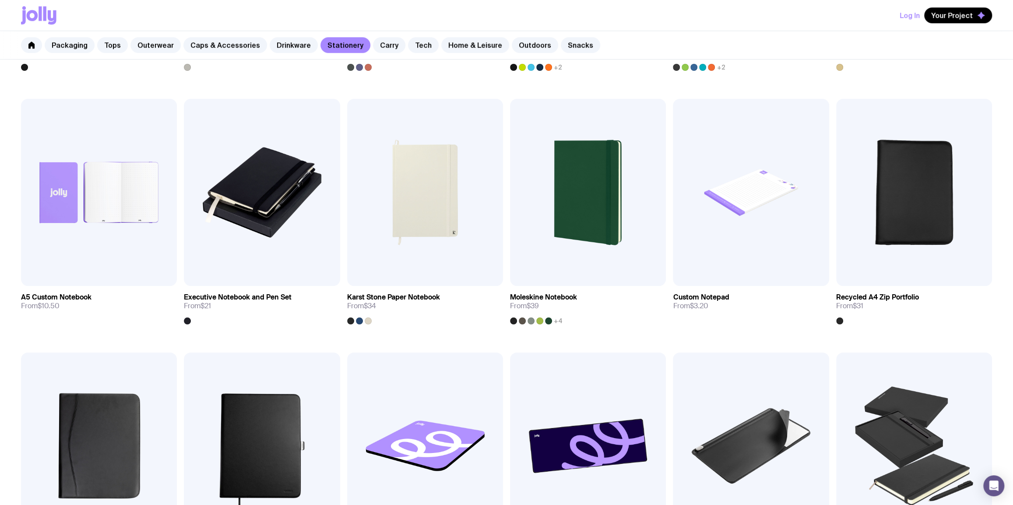 The height and width of the screenshot is (505, 1013). I want to click on a: Drinkware, so click(294, 45).